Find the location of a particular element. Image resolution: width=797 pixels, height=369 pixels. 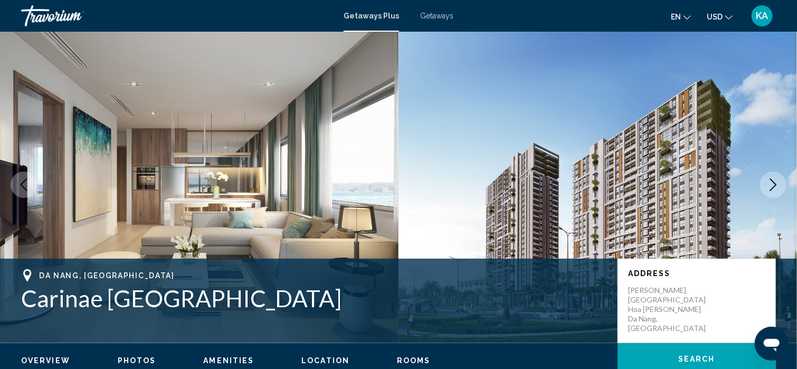

button: Change language is located at coordinates (681, 16).